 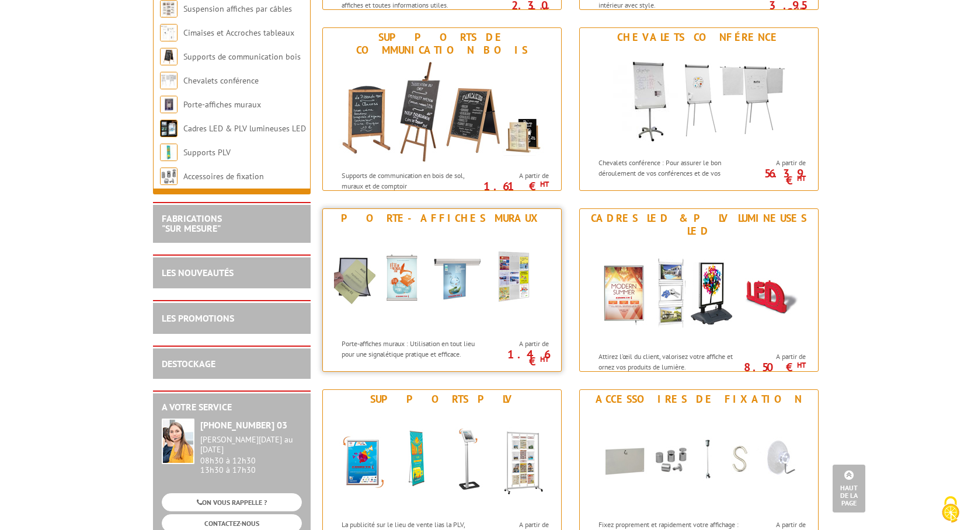 I want to click on a: Supports de communication bois, so click(x=242, y=57).